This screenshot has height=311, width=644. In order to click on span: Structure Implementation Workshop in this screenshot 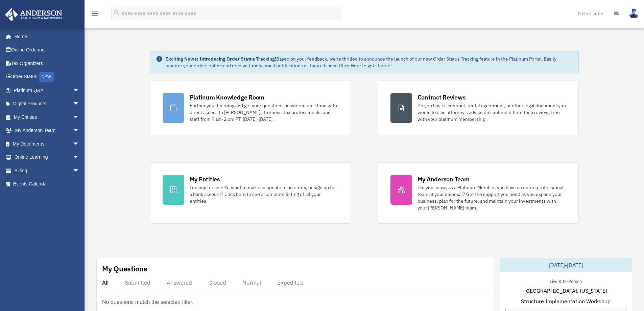, I will do `click(565, 301)`.